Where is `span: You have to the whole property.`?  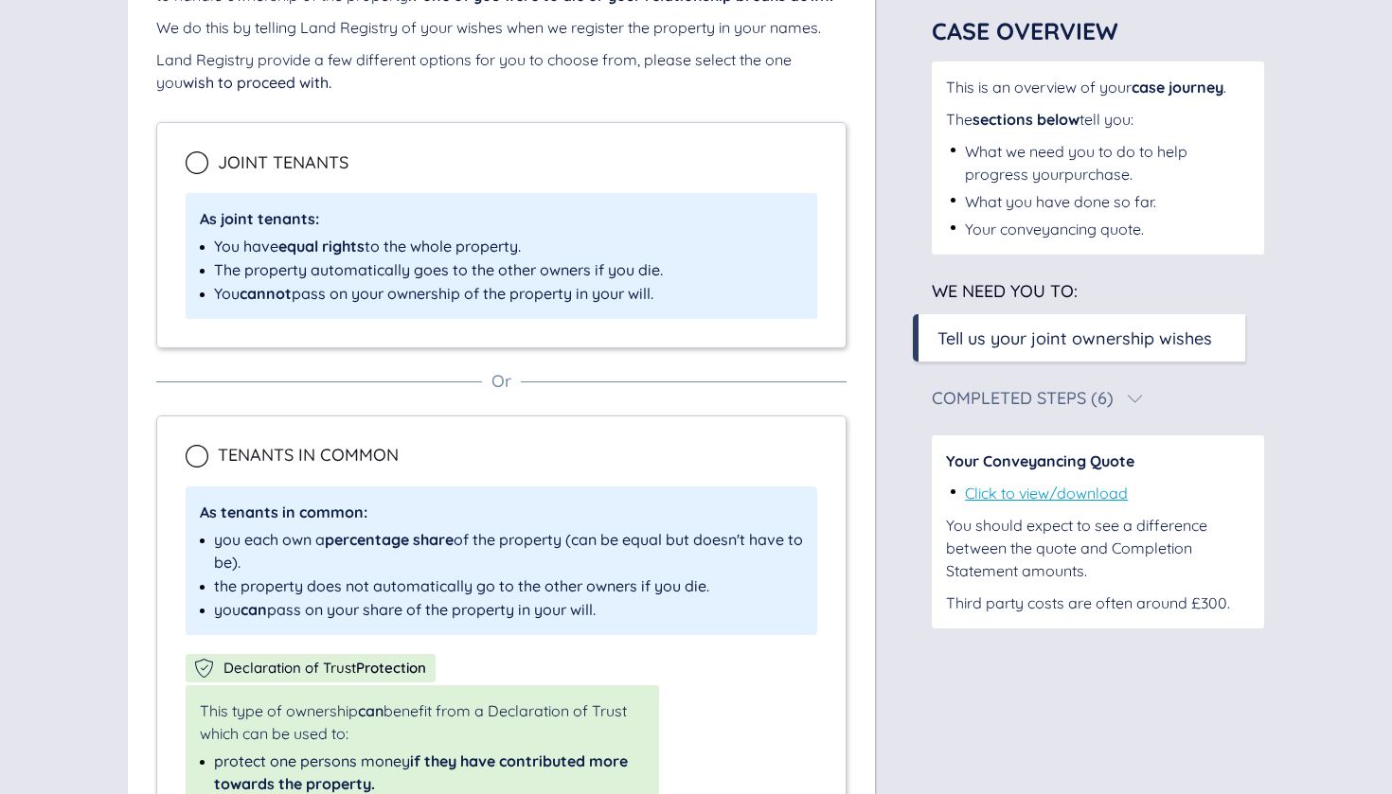
span: You have to the whole property. is located at coordinates (367, 246).